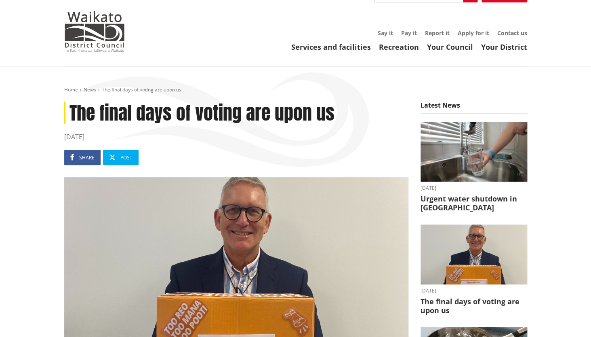 The height and width of the screenshot is (337, 591). Describe the element at coordinates (513, 33) in the screenshot. I see `a: Contact us` at that location.